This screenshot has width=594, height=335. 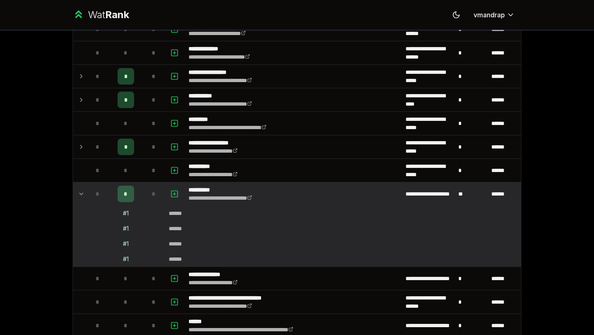 I want to click on span: Rank, so click(x=117, y=14).